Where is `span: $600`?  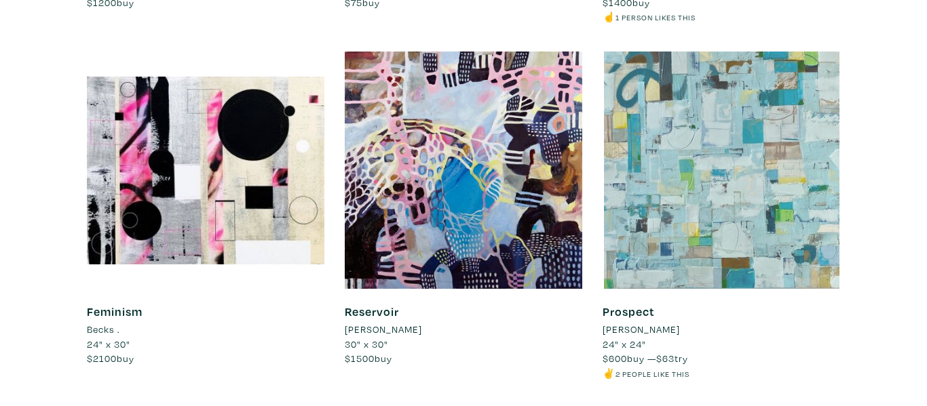
span: $600 is located at coordinates (615, 358).